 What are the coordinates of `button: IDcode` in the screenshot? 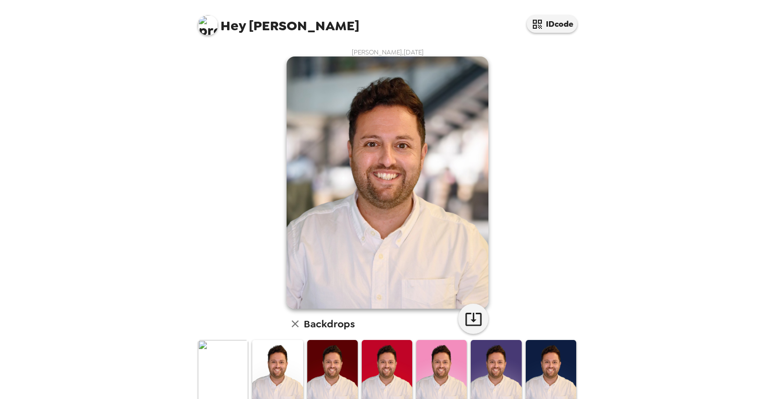 It's located at (552, 24).